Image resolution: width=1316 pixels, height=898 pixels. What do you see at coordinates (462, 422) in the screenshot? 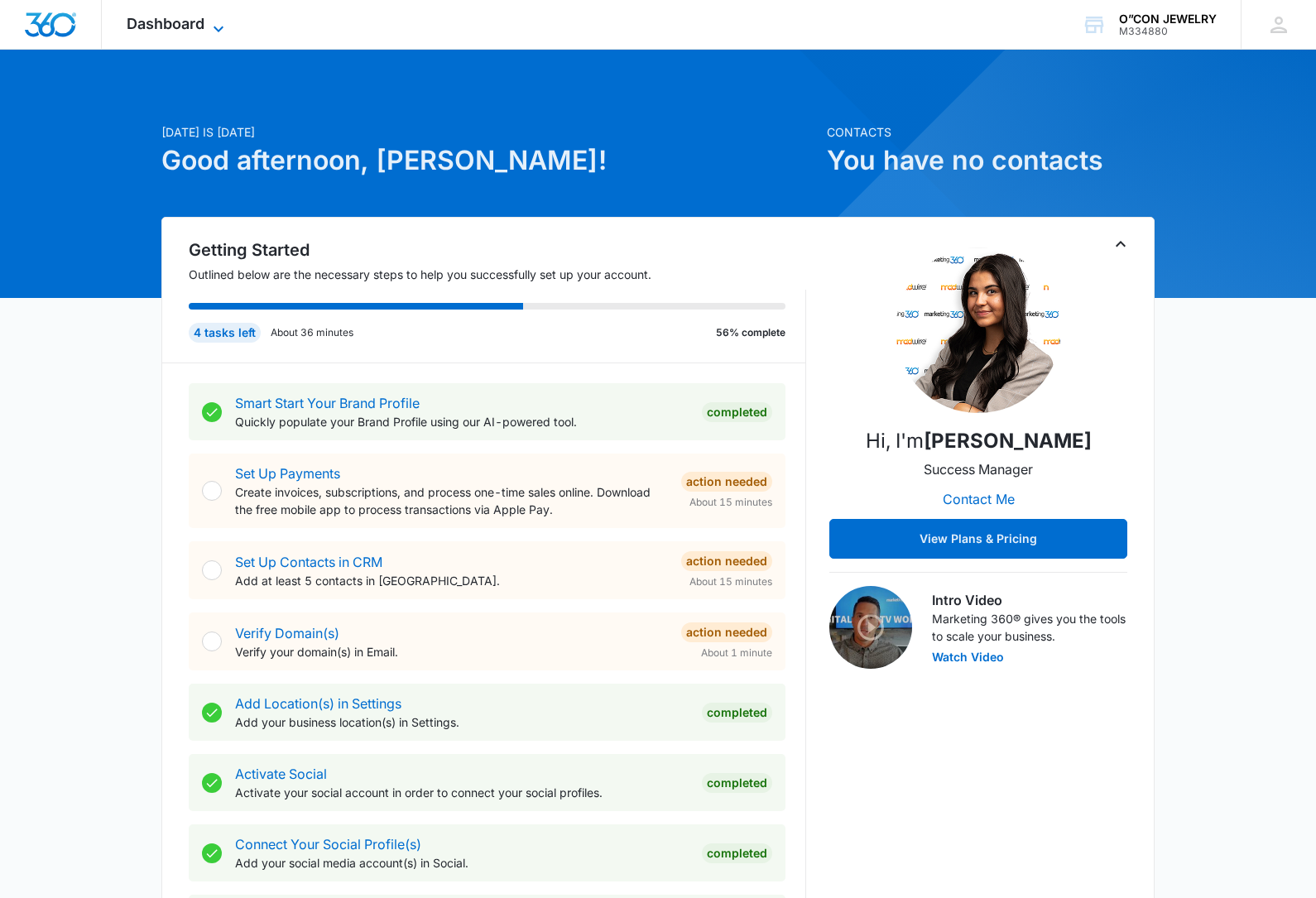
I see `p: Quickly populate your Brand Profile using our AI-powered tool.` at bounding box center [462, 422].